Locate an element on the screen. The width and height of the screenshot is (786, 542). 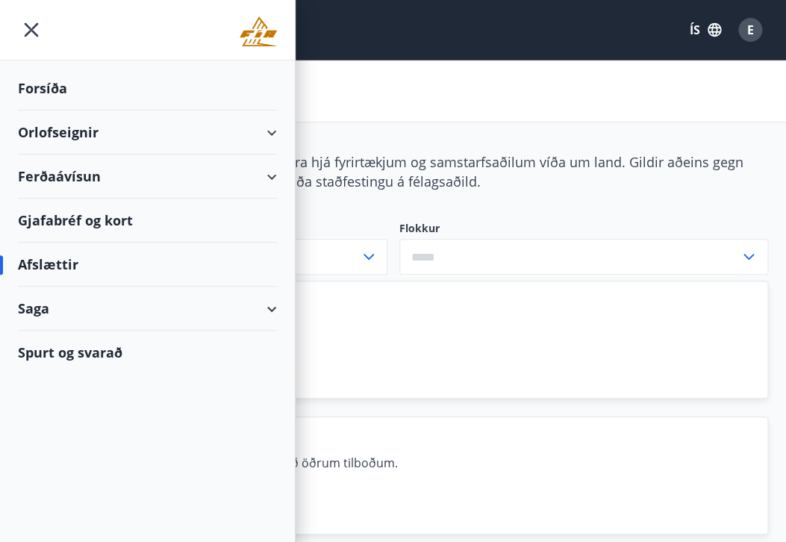
div: Orlofseignir is located at coordinates (147, 132).